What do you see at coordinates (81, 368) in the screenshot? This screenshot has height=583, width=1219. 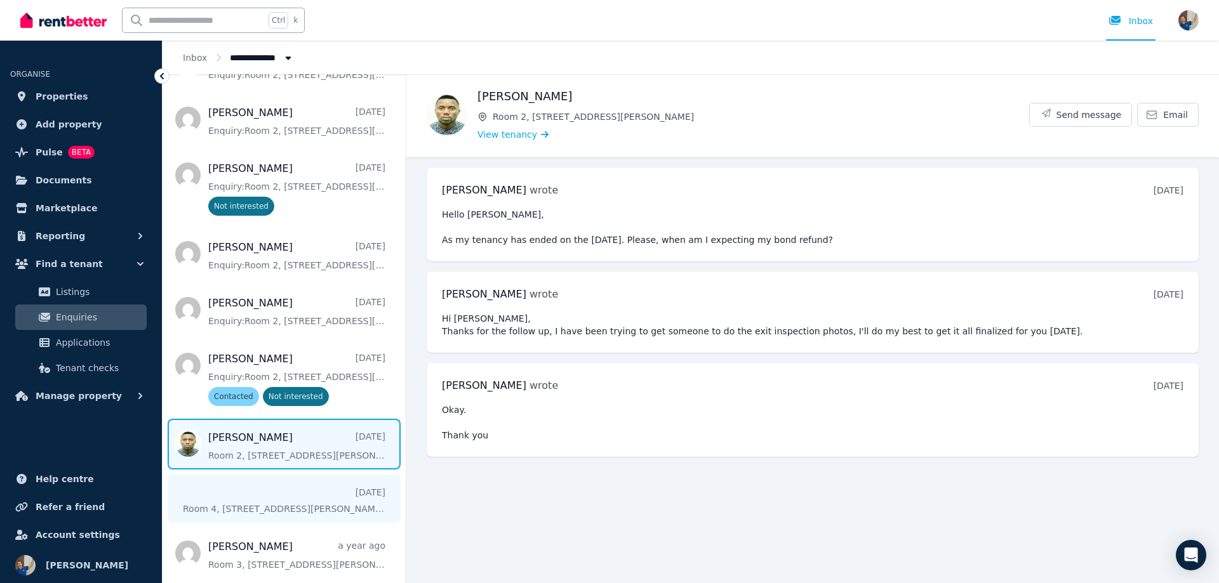 I see `a: Tenant checks` at bounding box center [81, 368].